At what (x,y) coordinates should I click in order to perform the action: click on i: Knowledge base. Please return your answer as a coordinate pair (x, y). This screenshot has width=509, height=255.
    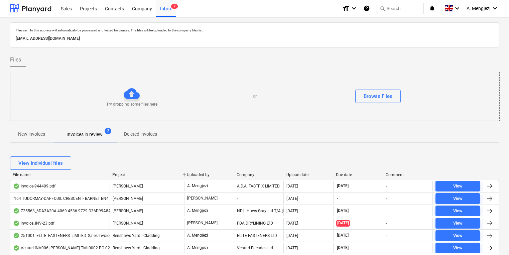
    Looking at the image, I should click on (367, 8).